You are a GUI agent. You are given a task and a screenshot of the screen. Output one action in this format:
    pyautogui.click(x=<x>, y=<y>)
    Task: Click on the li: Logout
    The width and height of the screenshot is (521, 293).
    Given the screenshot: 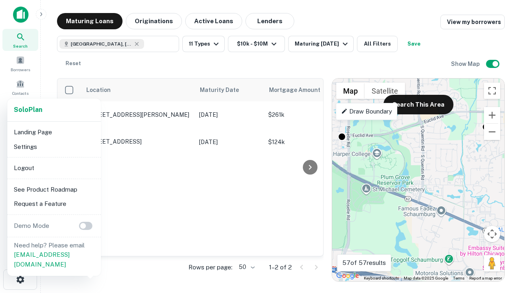 What is the action you would take?
    pyautogui.click(x=54, y=168)
    